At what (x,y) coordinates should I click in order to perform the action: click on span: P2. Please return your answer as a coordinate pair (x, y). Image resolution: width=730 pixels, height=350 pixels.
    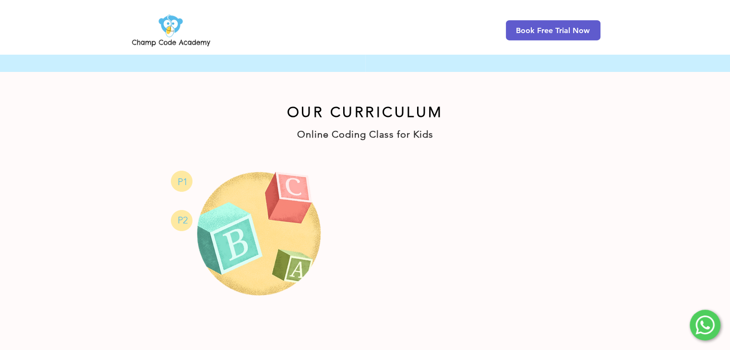
    Looking at the image, I should click on (182, 220).